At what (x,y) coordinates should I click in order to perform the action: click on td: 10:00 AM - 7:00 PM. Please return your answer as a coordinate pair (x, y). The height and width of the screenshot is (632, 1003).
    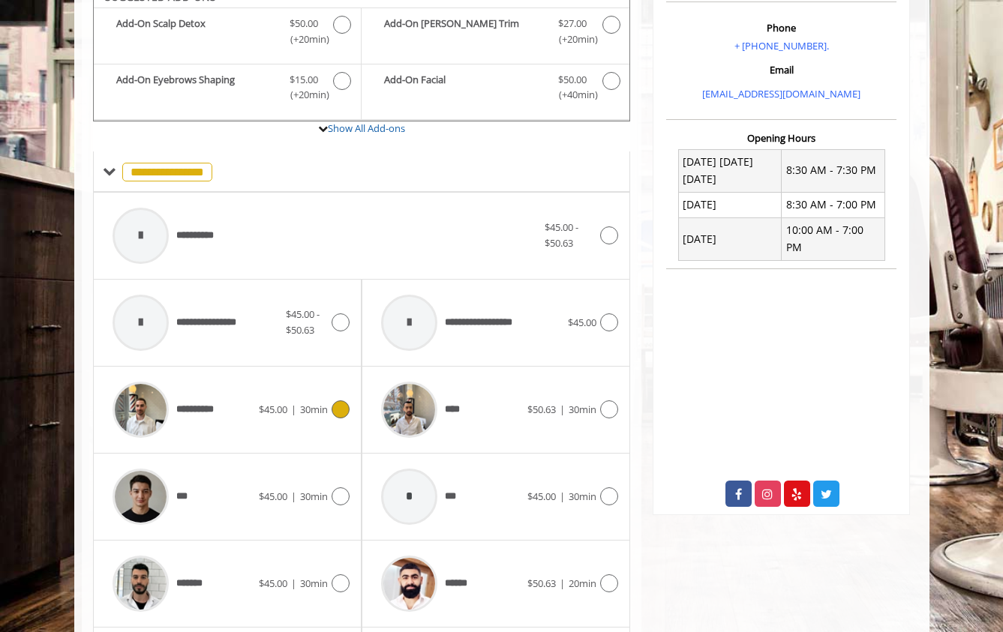
    Looking at the image, I should click on (833, 239).